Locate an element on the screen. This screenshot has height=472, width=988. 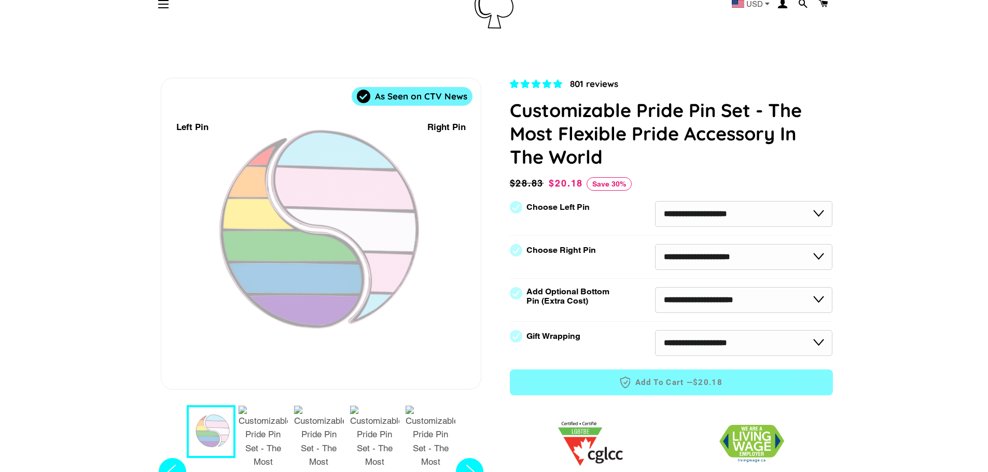
span: Add to Cart — is located at coordinates (671, 383).